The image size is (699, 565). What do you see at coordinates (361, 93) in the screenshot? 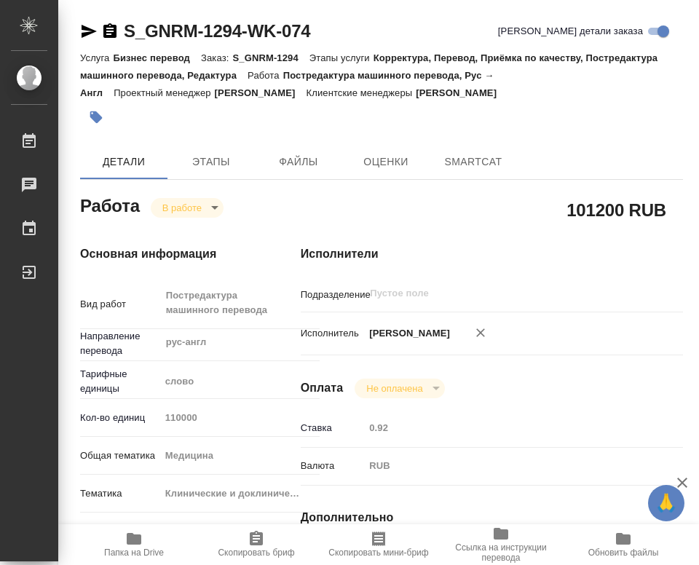
I see `p: Клиентские менеджеры` at bounding box center [361, 93].